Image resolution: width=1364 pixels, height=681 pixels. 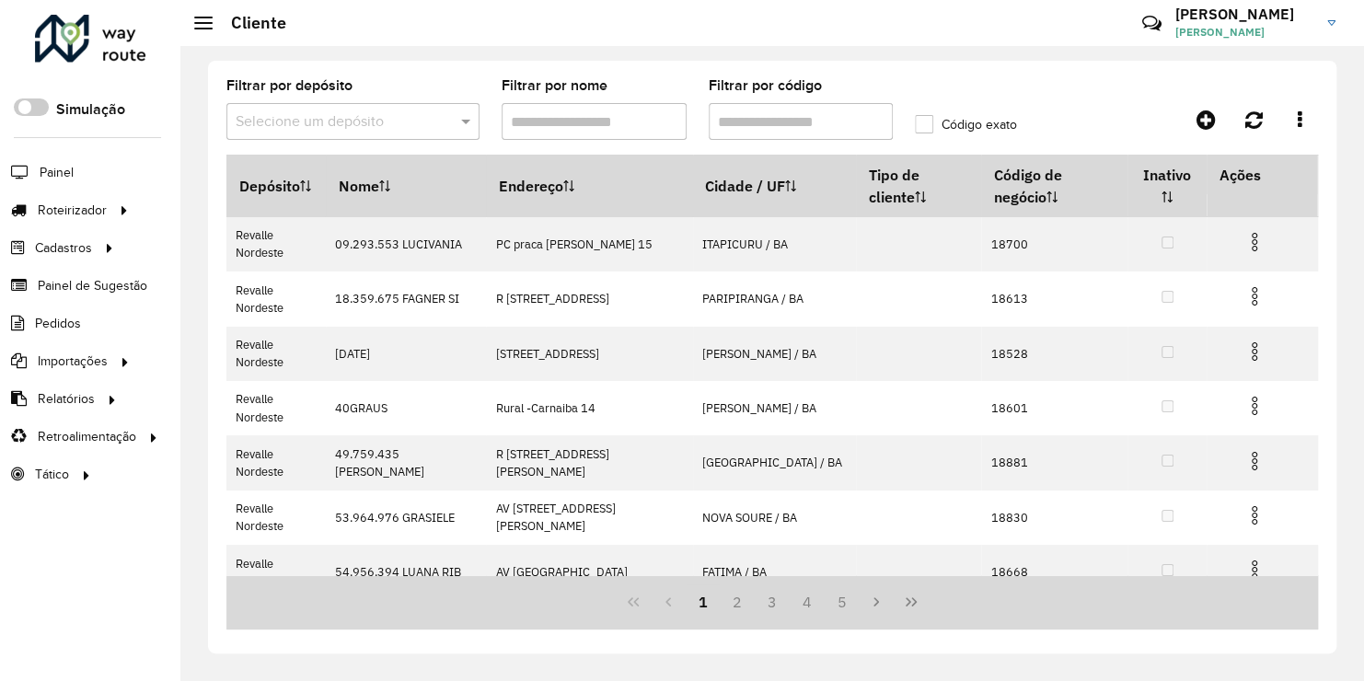 What do you see at coordinates (1054, 244) in the screenshot?
I see `td: 18700` at bounding box center [1054, 244].